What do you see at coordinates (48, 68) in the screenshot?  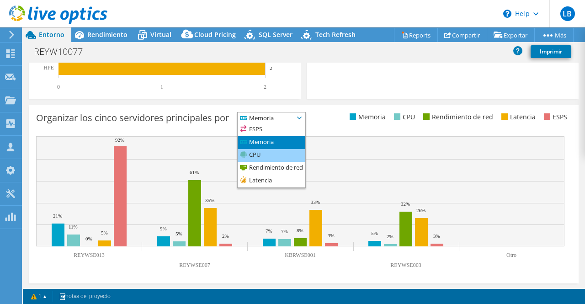 I see `text: HPE` at bounding box center [48, 68].